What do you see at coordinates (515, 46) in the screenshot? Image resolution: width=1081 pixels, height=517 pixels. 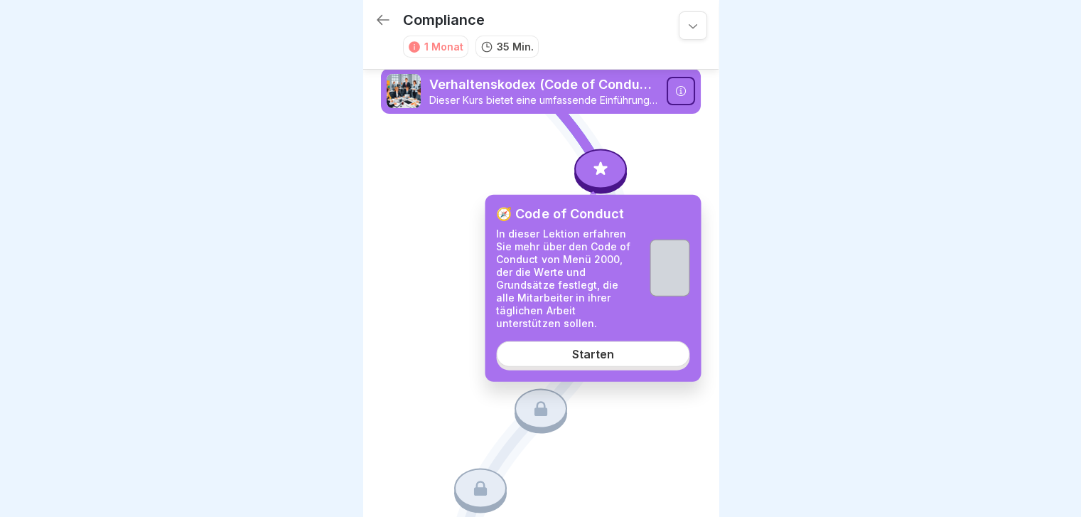 I see `p: 35 Min.` at bounding box center [515, 46].